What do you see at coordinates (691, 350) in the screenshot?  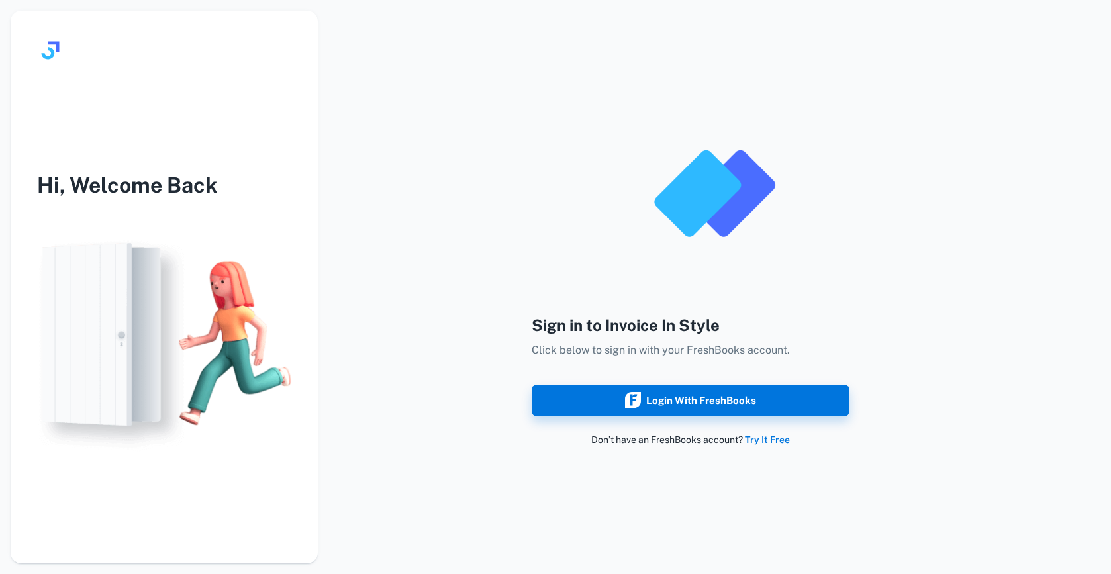 I see `p: Click below to sign in with your FreshBooks account.` at bounding box center [691, 350].